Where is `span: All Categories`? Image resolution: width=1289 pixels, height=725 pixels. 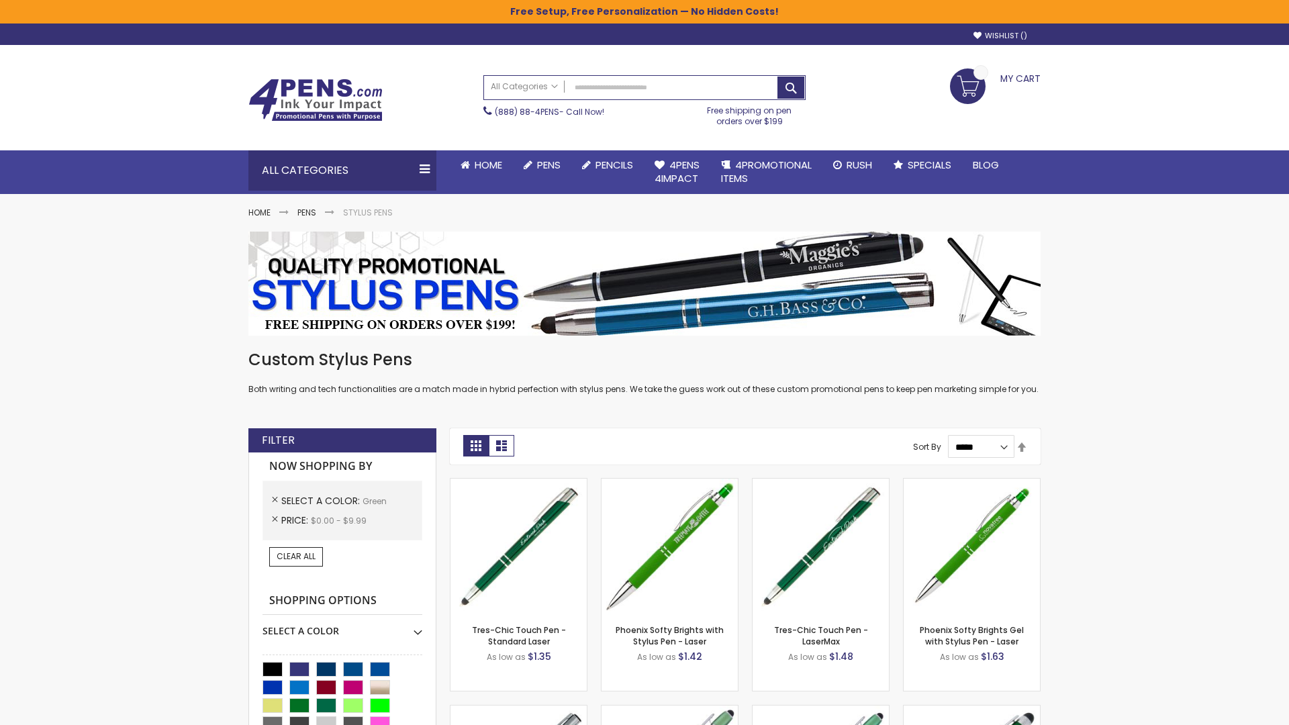 span: All Categories is located at coordinates (524, 87).